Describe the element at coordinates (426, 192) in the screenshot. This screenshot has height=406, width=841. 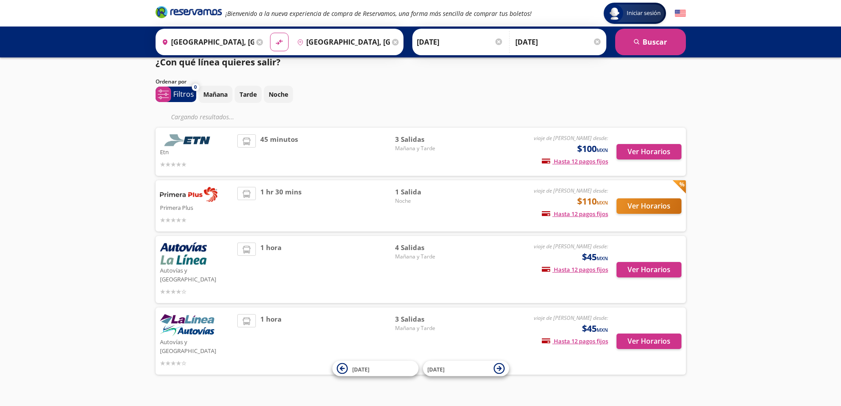
I see `span: 1 Salida` at that location.